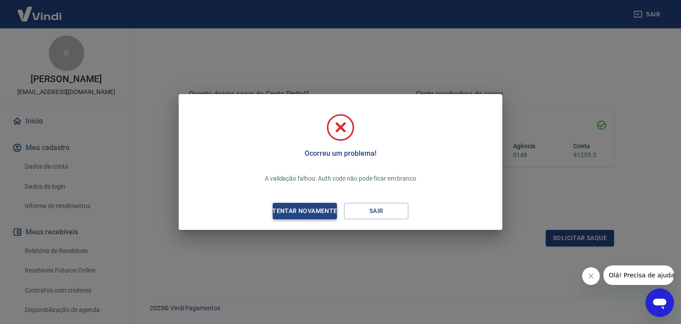 The height and width of the screenshot is (324, 681). I want to click on p: A validação falhou: Auth code não pode ficar em branco, so click(340, 178).